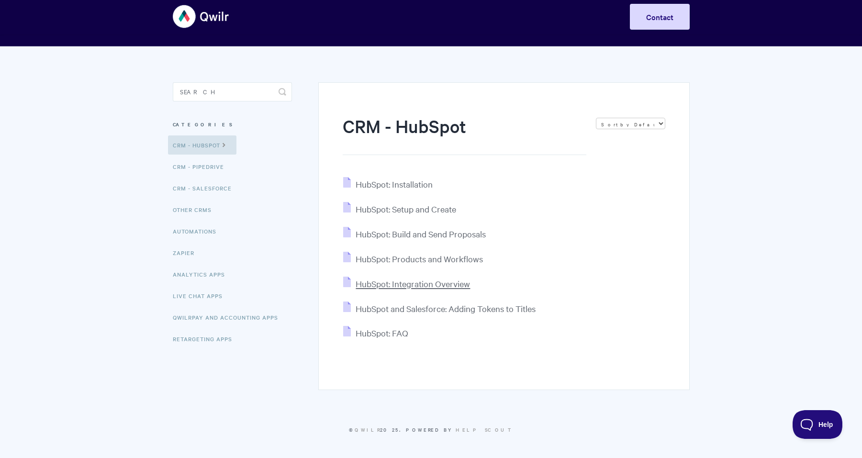 The width and height of the screenshot is (862, 458). I want to click on a: QwilrPay and Accounting Apps, so click(229, 317).